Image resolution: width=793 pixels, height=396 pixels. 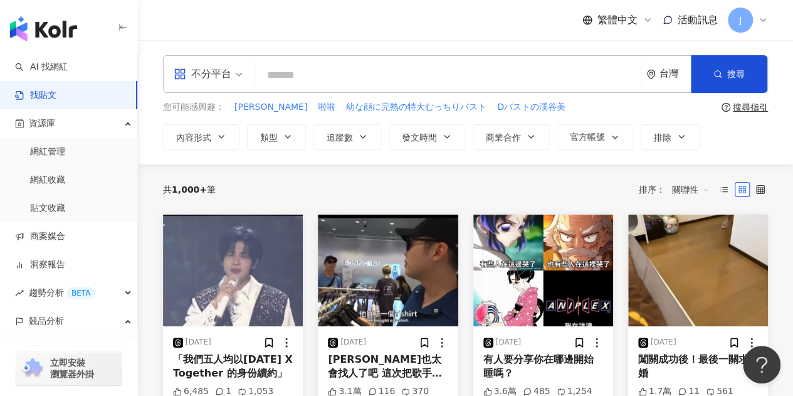 I want to click on span: rise, so click(x=19, y=293).